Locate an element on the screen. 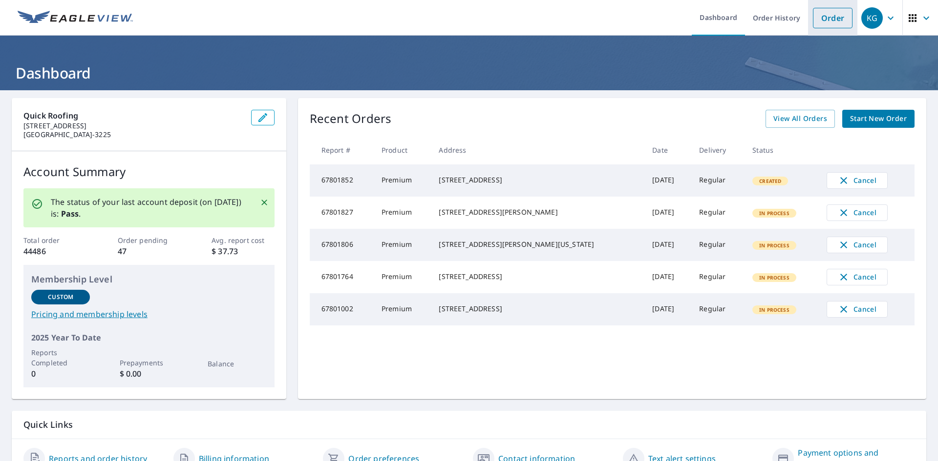 The height and width of the screenshot is (461, 938). p: Order pending is located at coordinates (149, 240).